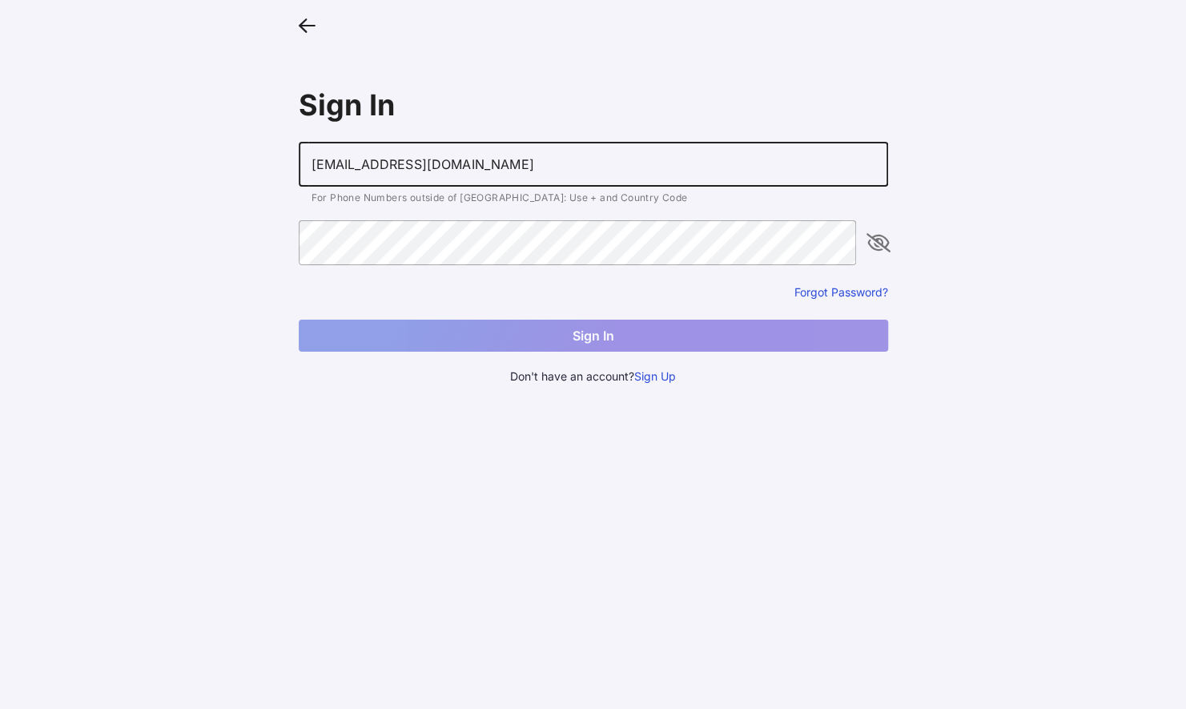  I want to click on button: Sign In, so click(593, 335).